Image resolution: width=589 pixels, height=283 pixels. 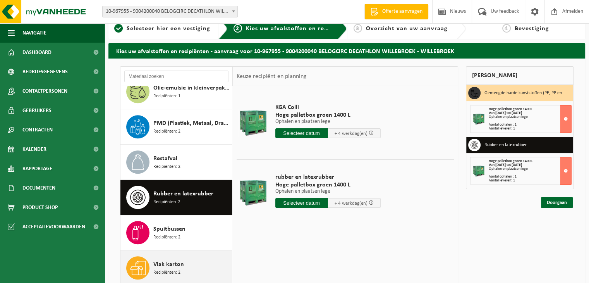 What do you see at coordinates (176, 127) in the screenshot?
I see `button: PMD (Plastiek, Metaal, Drankkartons) (bedrijven) Recipiënten: 2` at bounding box center [176, 127].